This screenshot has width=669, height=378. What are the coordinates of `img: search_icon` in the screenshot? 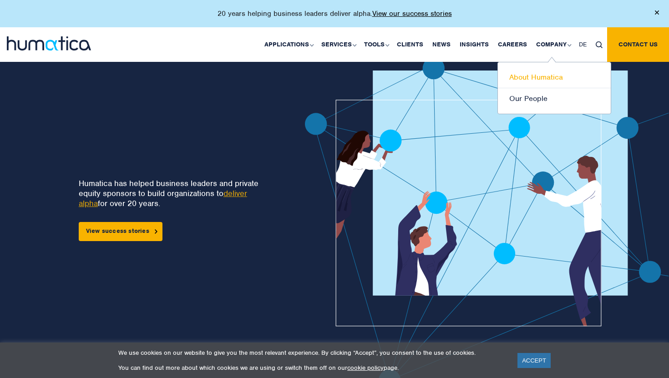 It's located at (599, 45).